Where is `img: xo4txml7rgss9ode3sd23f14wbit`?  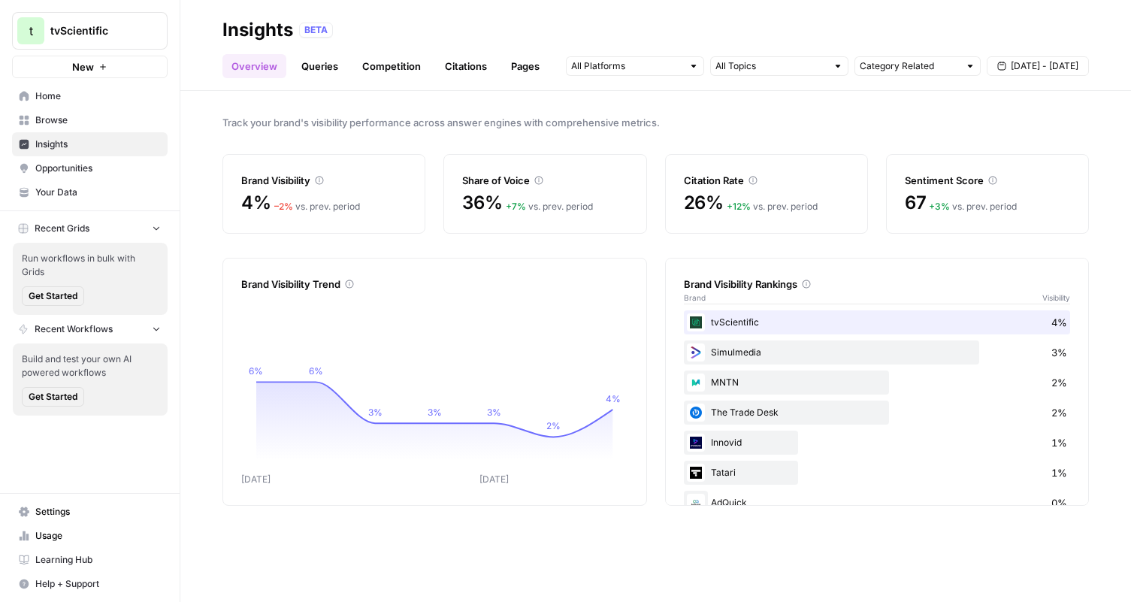
img: xo4txml7rgss9ode3sd23f14wbit is located at coordinates (696, 473).